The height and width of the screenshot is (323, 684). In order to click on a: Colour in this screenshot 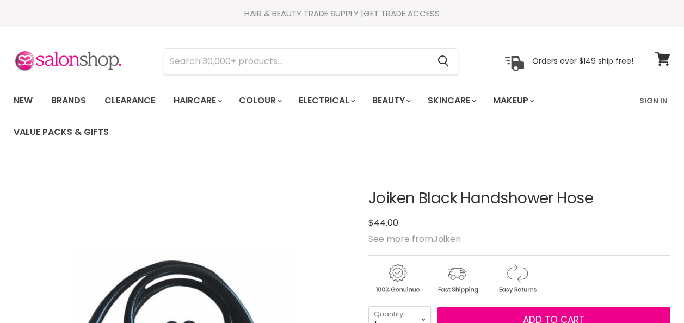, I will do `click(259, 101)`.